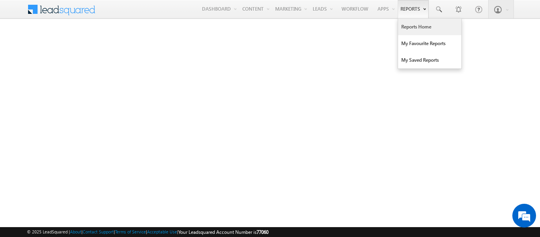 The image size is (540, 237). I want to click on div: Minimize live chat window, so click(139, 13).